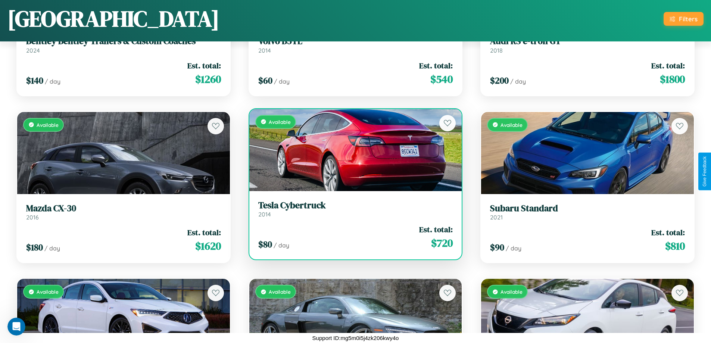 The image size is (711, 343). What do you see at coordinates (705, 171) in the screenshot?
I see `div: Give Feedback` at bounding box center [705, 171].